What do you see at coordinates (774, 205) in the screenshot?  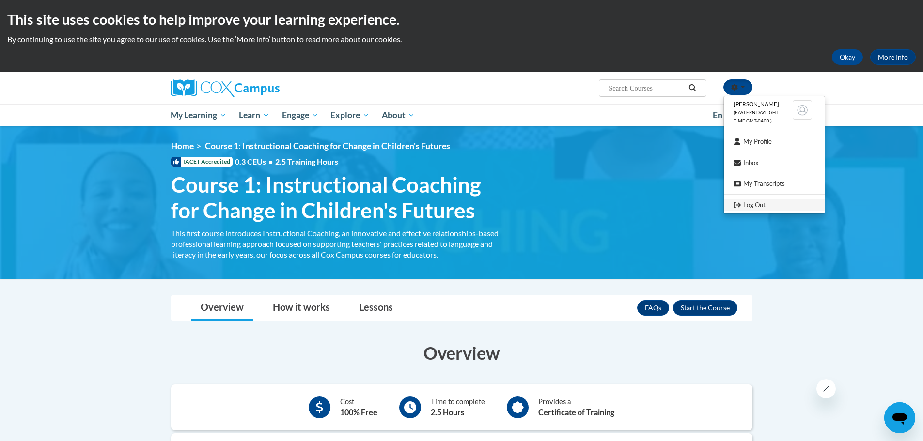 I see `a: Logout` at bounding box center [774, 205].